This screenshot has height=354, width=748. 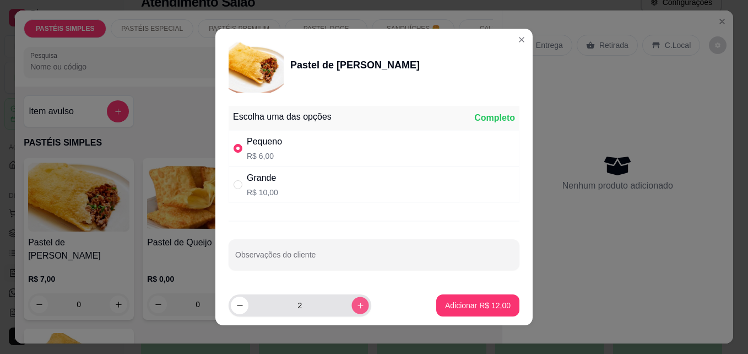 What do you see at coordinates (282, 117) in the screenshot?
I see `div: Escolha uma das opções` at bounding box center [282, 117].